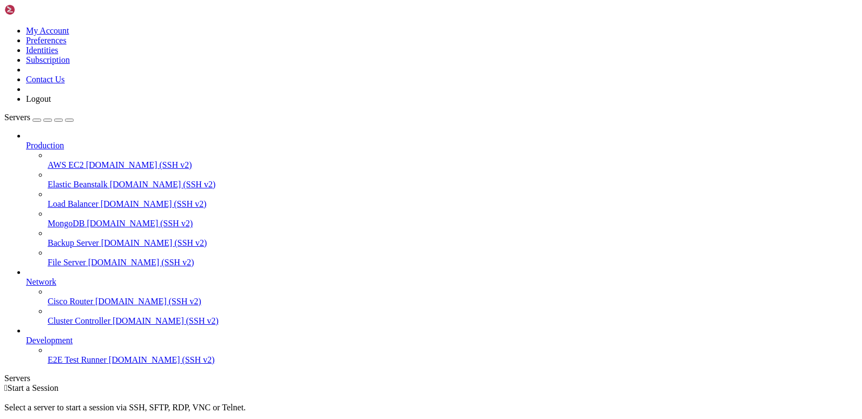 Image resolution: width=862 pixels, height=419 pixels. What do you see at coordinates (79, 321) in the screenshot?
I see `span: Cluster Controller` at bounding box center [79, 321].